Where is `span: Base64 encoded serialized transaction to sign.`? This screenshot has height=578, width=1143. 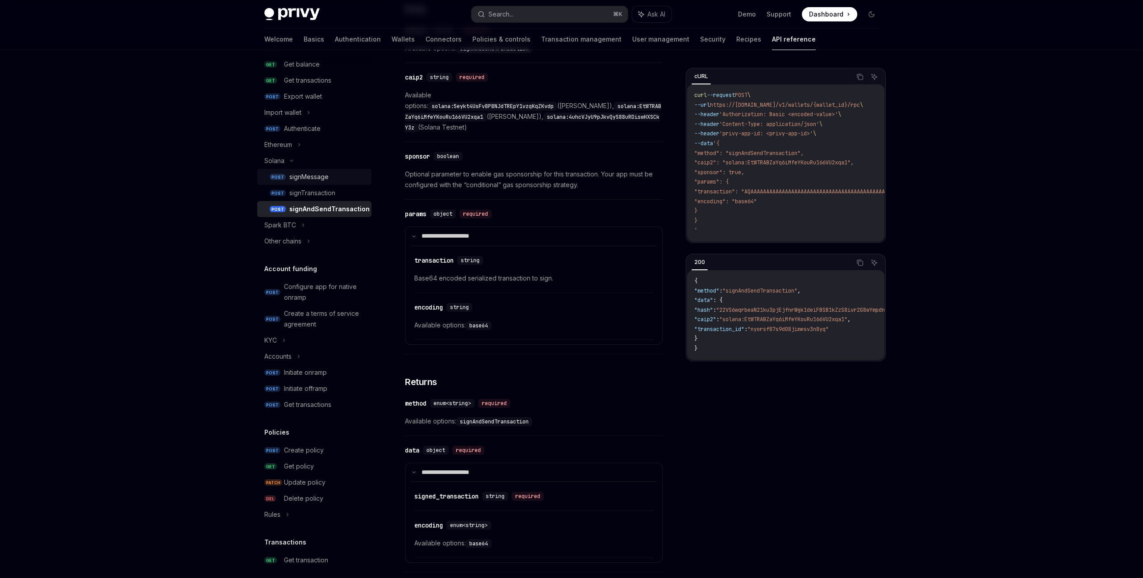 span: Base64 encoded serialized transaction to sign. is located at coordinates (534, 278).